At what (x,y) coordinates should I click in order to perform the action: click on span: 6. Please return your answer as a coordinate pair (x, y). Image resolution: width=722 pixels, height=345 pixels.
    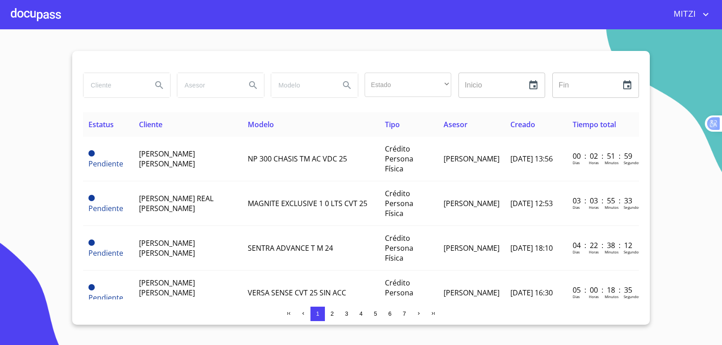
    Looking at the image, I should click on (389, 313).